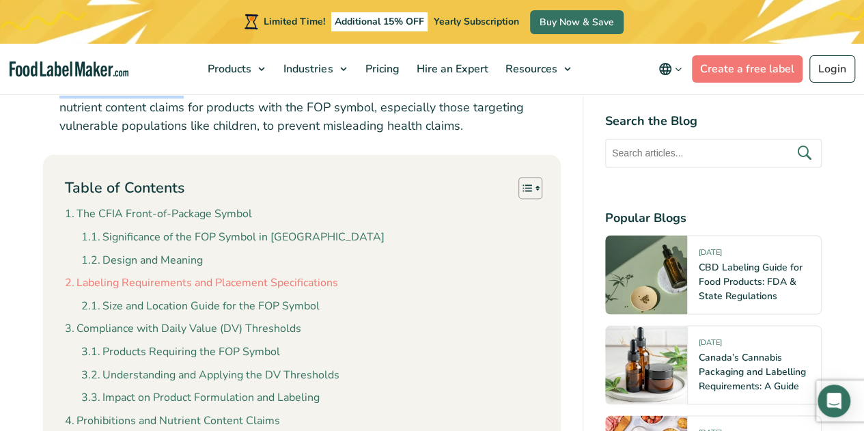 This screenshot has width=864, height=431. I want to click on span: Resources, so click(530, 69).